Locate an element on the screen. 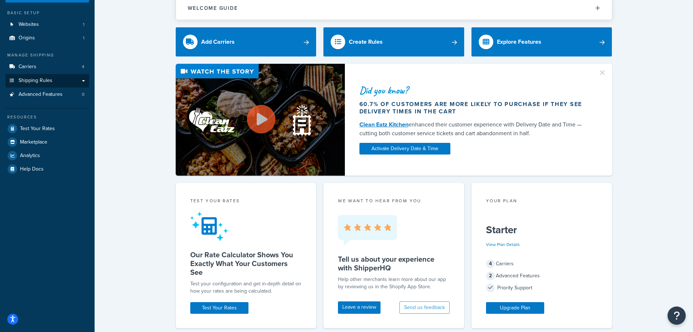  div: Manage Shipping is located at coordinates (47, 55).